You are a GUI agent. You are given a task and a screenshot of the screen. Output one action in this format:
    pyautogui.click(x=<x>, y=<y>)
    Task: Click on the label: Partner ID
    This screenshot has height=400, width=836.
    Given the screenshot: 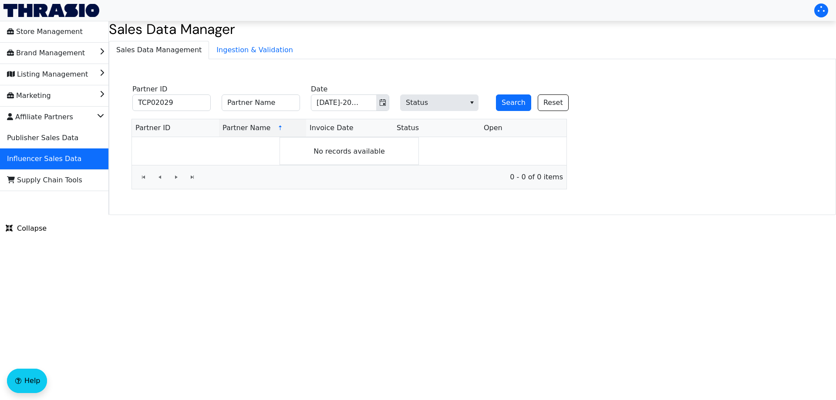 What is the action you would take?
    pyautogui.click(x=150, y=89)
    